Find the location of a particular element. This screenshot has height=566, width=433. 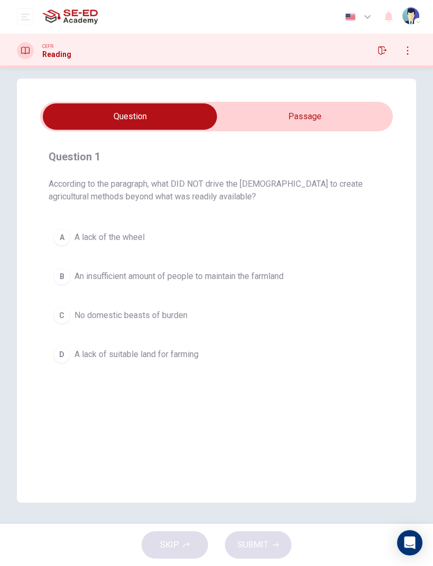

div: B is located at coordinates (62, 276).